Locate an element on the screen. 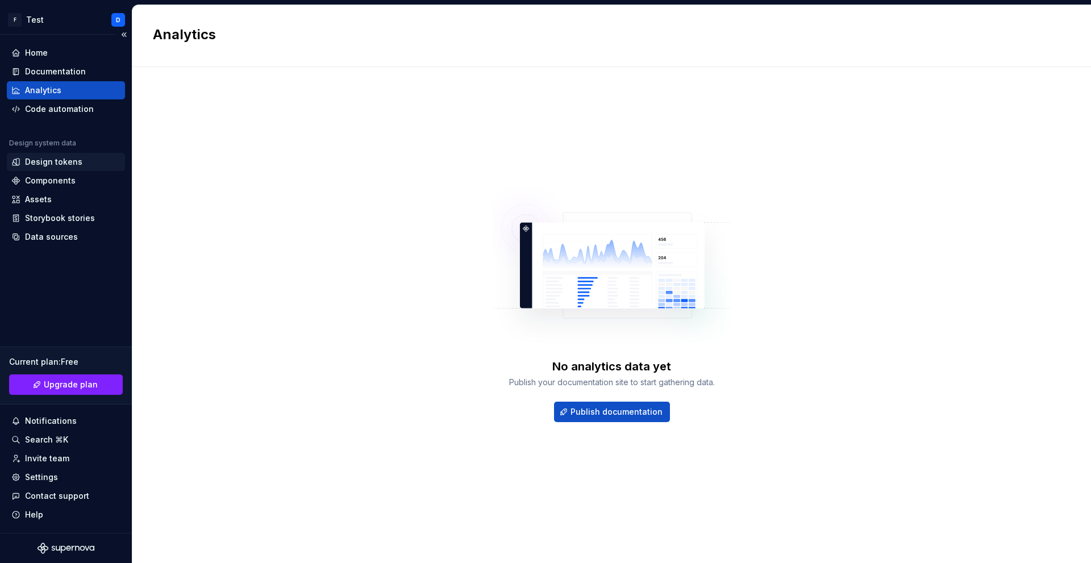 Image resolution: width=1091 pixels, height=563 pixels. div: Components is located at coordinates (50, 181).